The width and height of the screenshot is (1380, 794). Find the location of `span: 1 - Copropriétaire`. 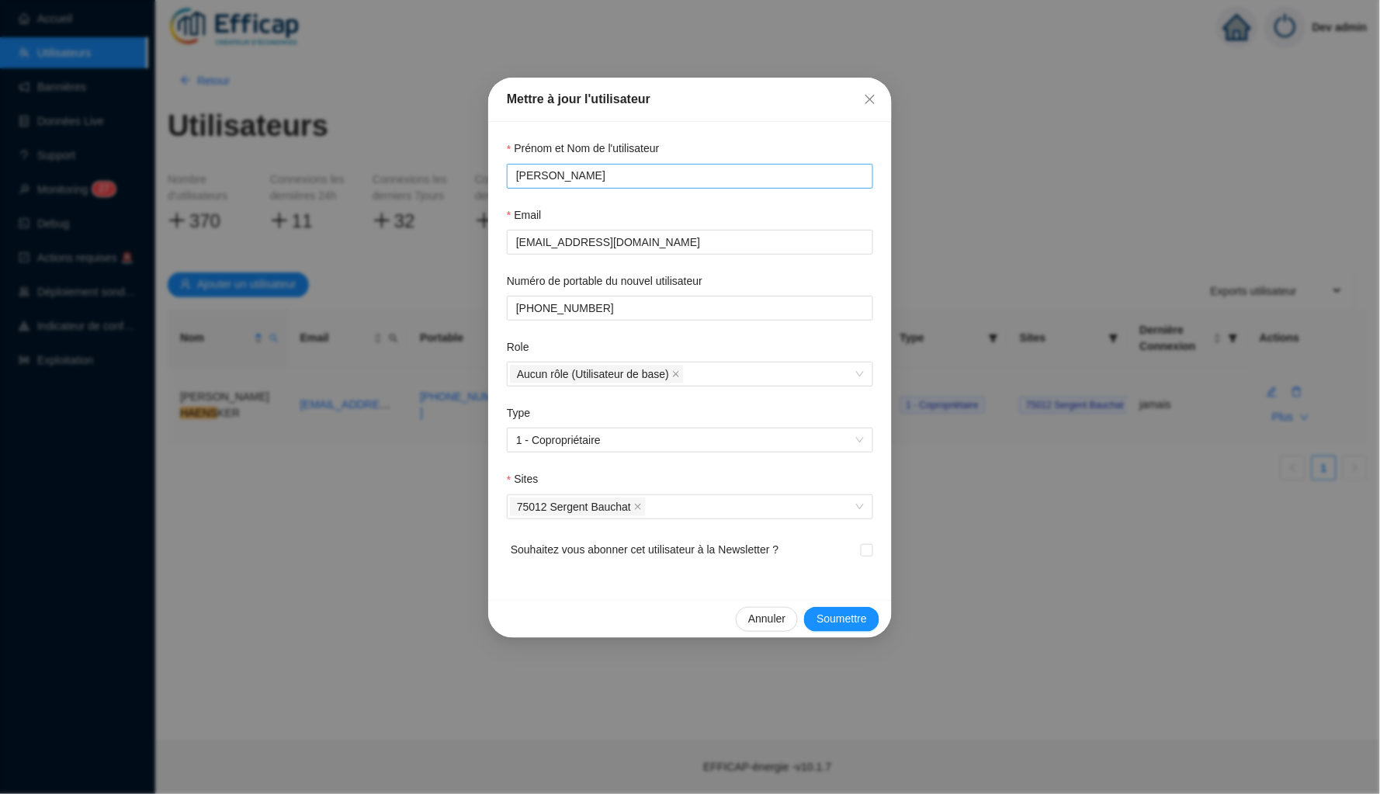

span: 1 - Copropriétaire is located at coordinates (690, 440).